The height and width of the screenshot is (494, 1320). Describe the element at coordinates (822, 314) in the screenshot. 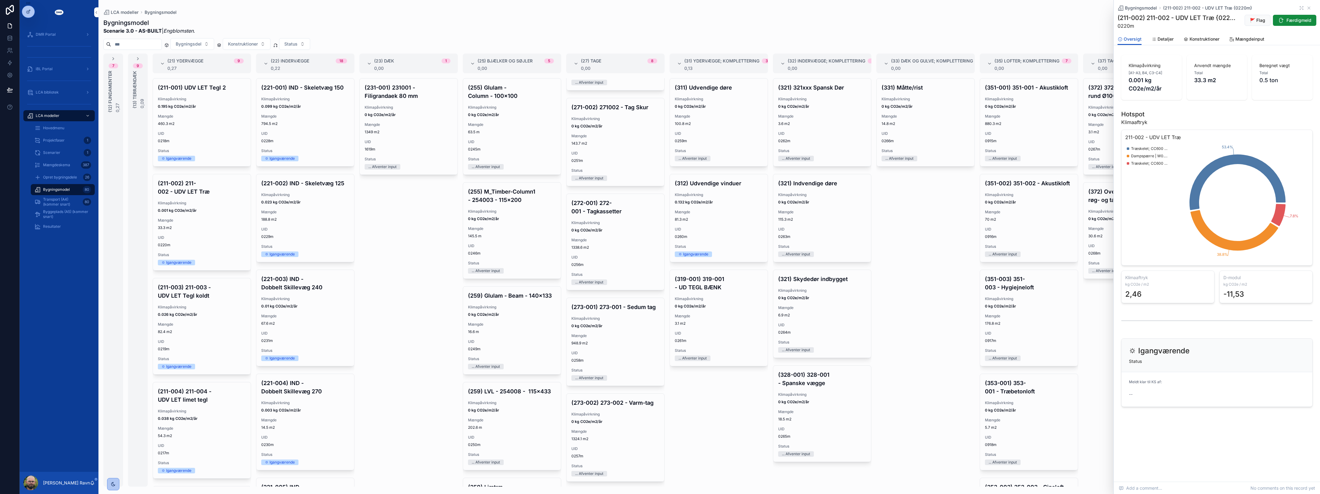

I see `a: (321) Skydedør indbyggetKlimapåvirkning0 kg CO2e/m2/årMængde6.9 m2UID0264mStatus... Afventer input` at that location.